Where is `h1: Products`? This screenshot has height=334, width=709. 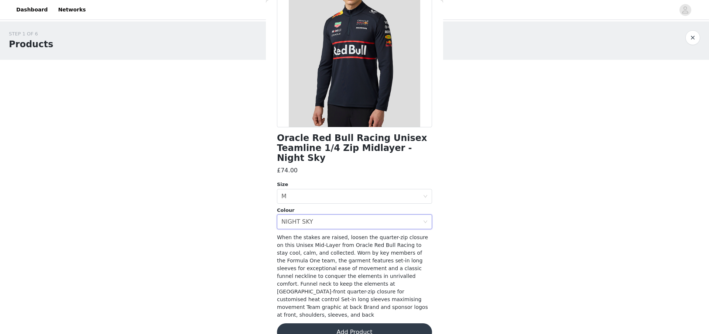
h1: Products is located at coordinates (31, 44).